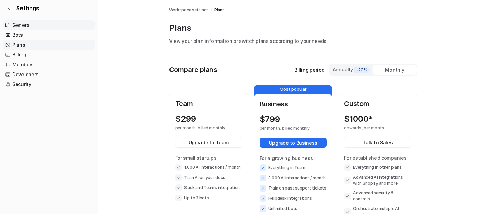 This screenshot has height=214, width=488. What do you see at coordinates (358, 119) in the screenshot?
I see `p: $ 1000*` at bounding box center [358, 119].